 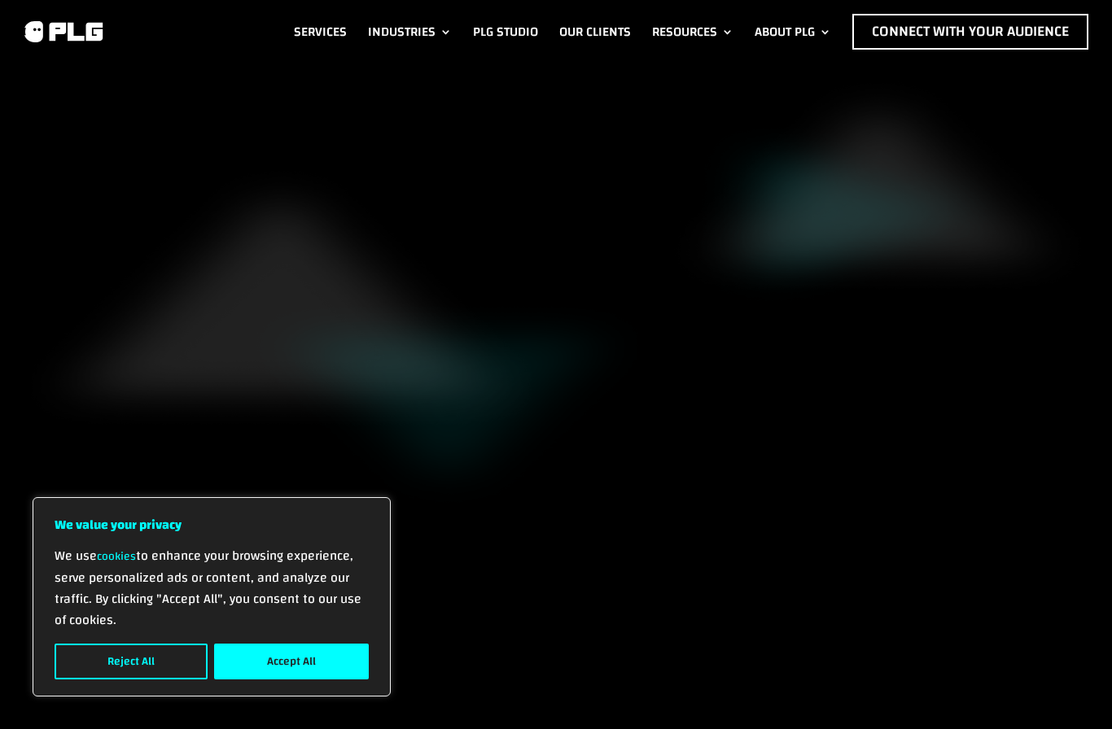 What do you see at coordinates (693, 32) in the screenshot?
I see `a: Resources` at bounding box center [693, 32].